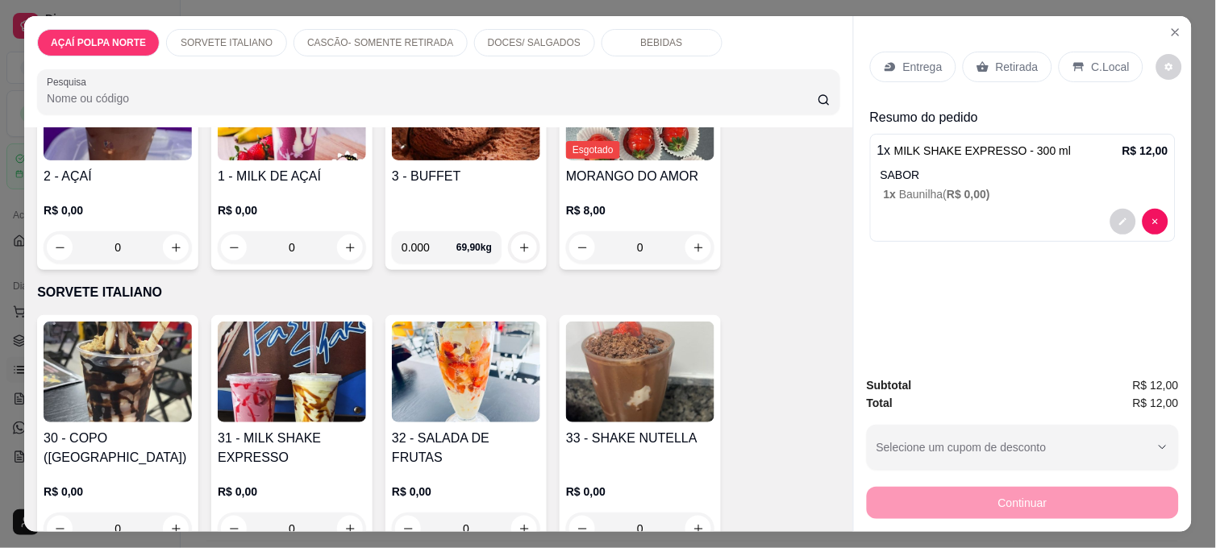  What do you see at coordinates (640, 439) in the screenshot?
I see `h4: 33 - SHAKE NUTELLA` at bounding box center [640, 439].